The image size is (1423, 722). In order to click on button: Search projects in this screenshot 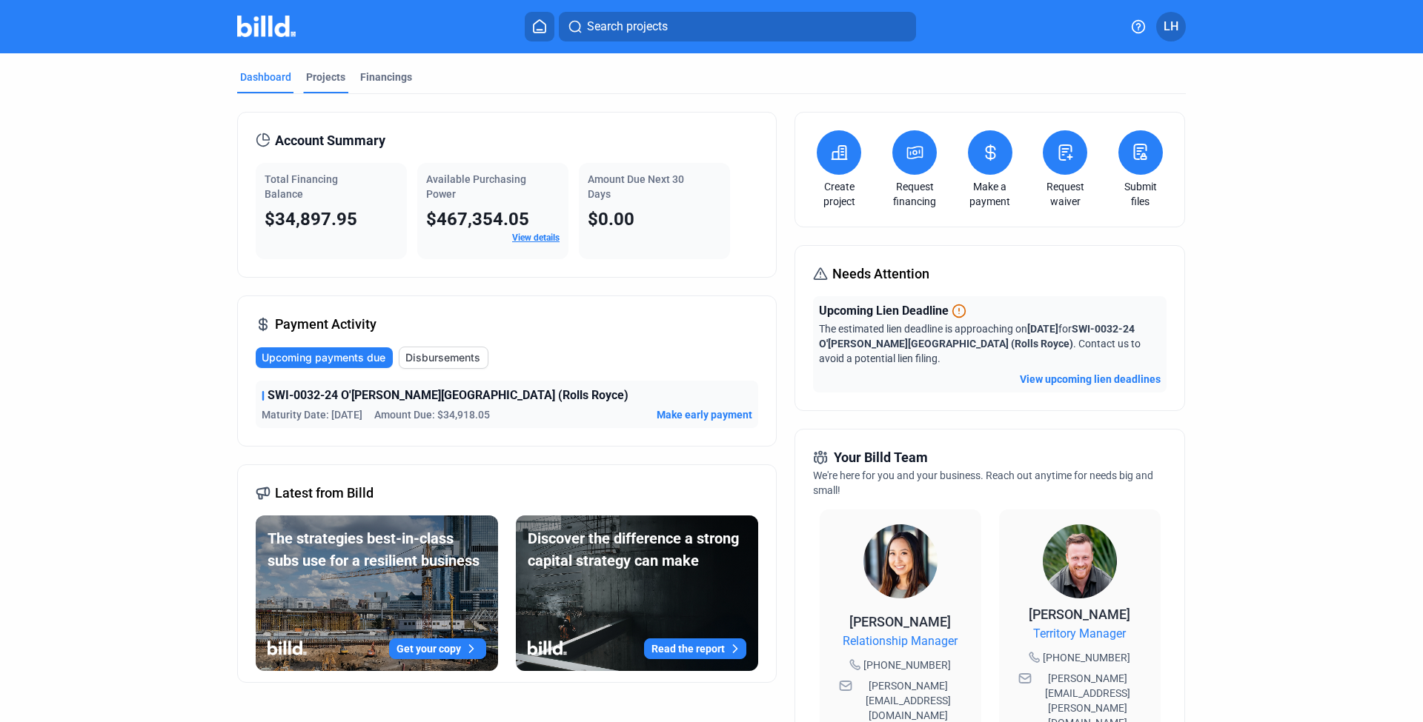, I will do `click(737, 27)`.